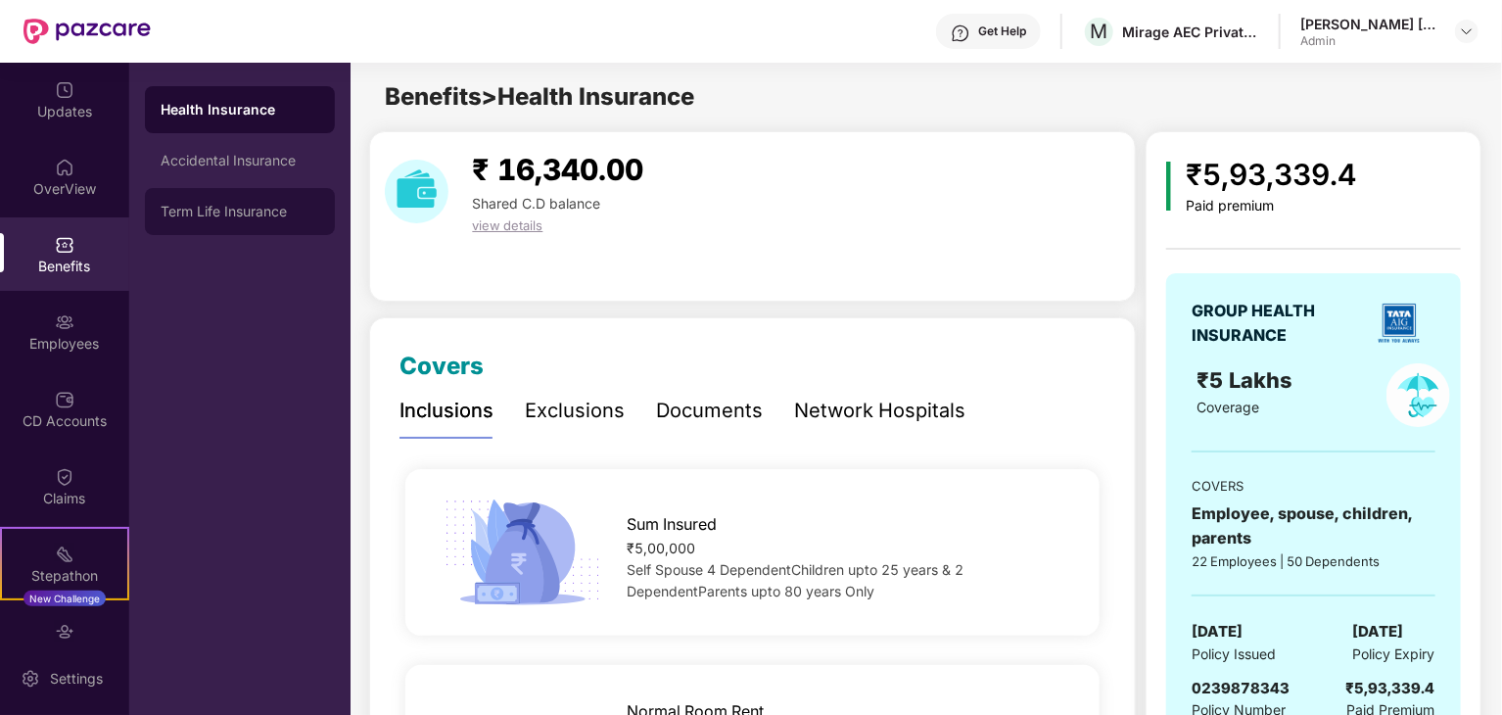  I want to click on div: Get Help, so click(1002, 31).